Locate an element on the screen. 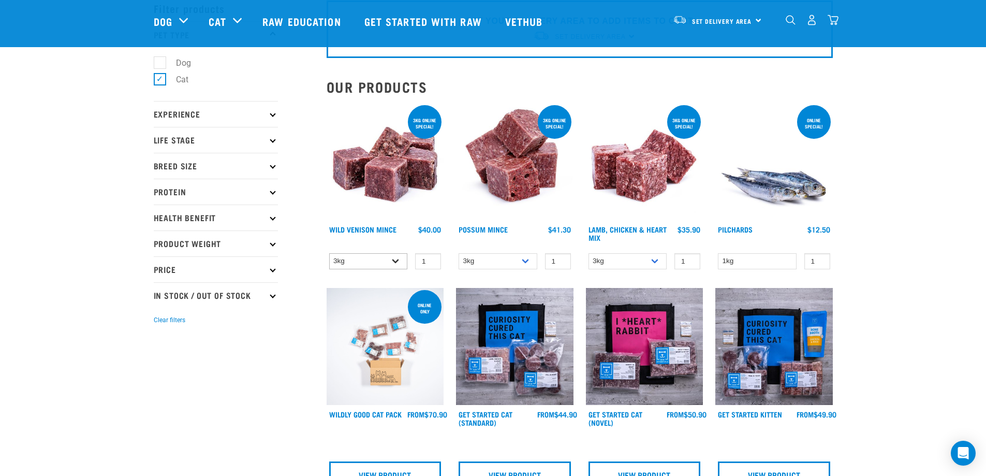  div: Open Intercom Messenger is located at coordinates (963, 453).